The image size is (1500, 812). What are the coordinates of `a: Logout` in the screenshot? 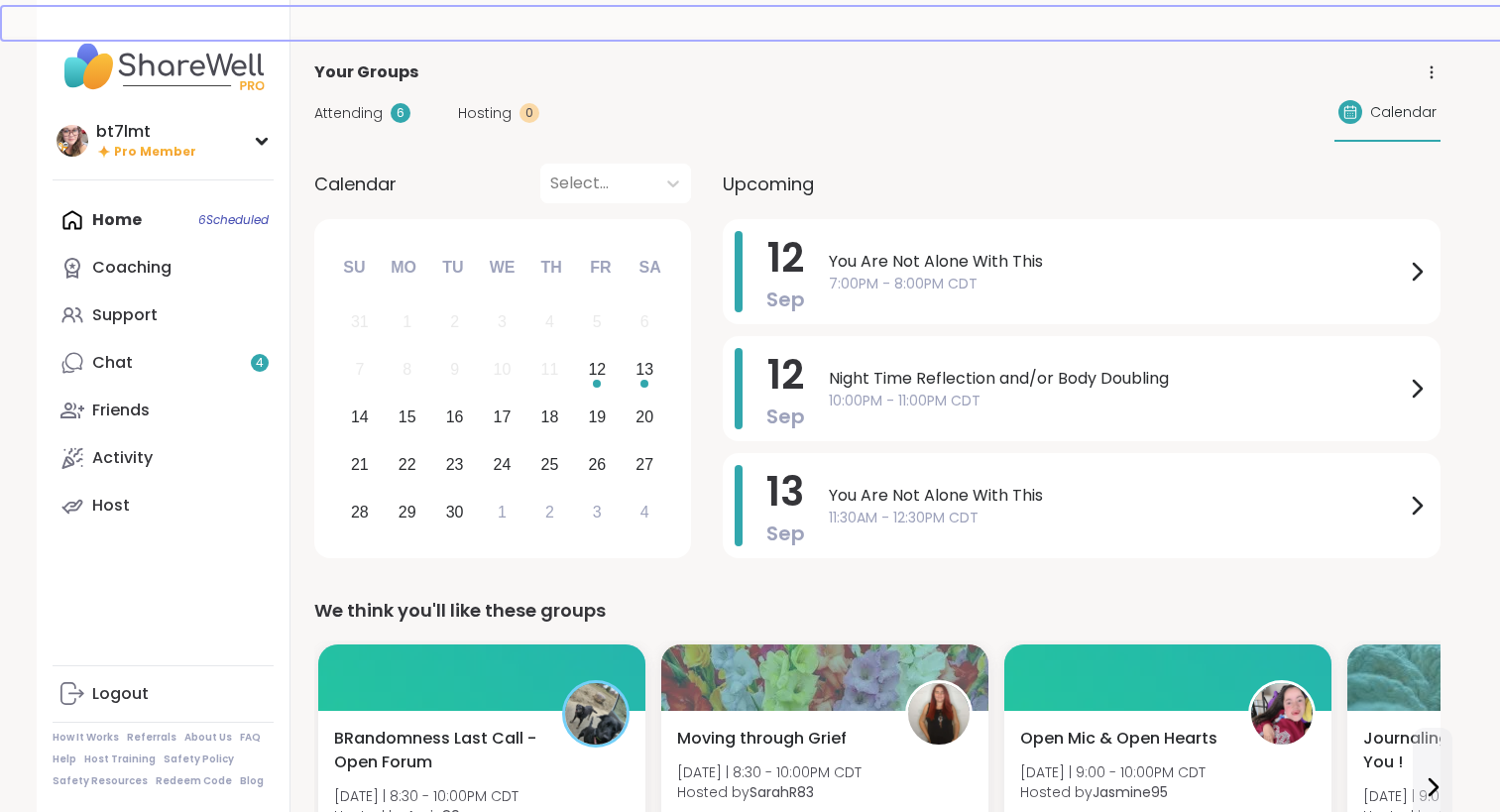 It's located at (162, 694).